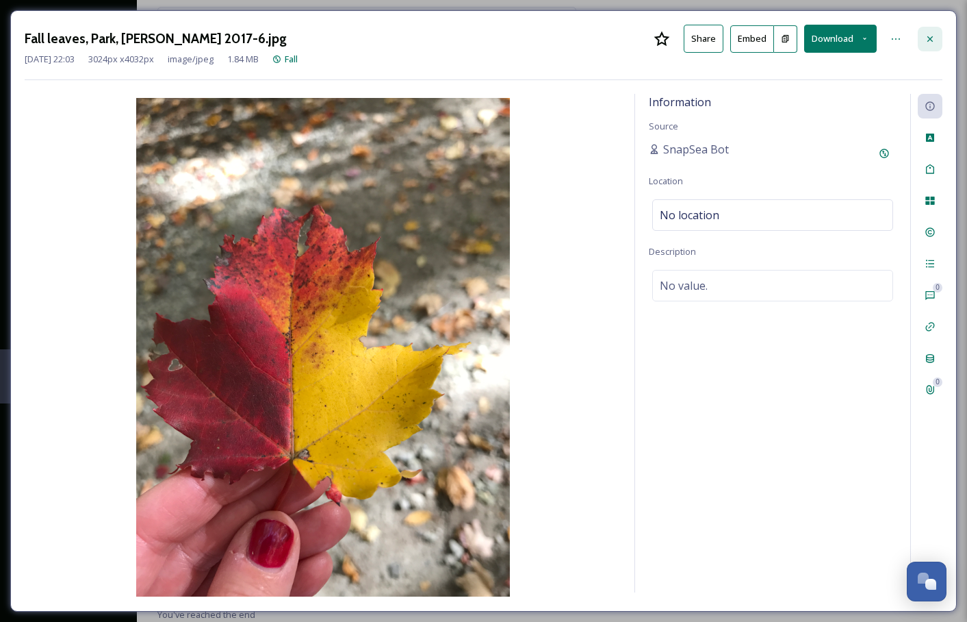 The image size is (967, 622). I want to click on span: Source, so click(663, 126).